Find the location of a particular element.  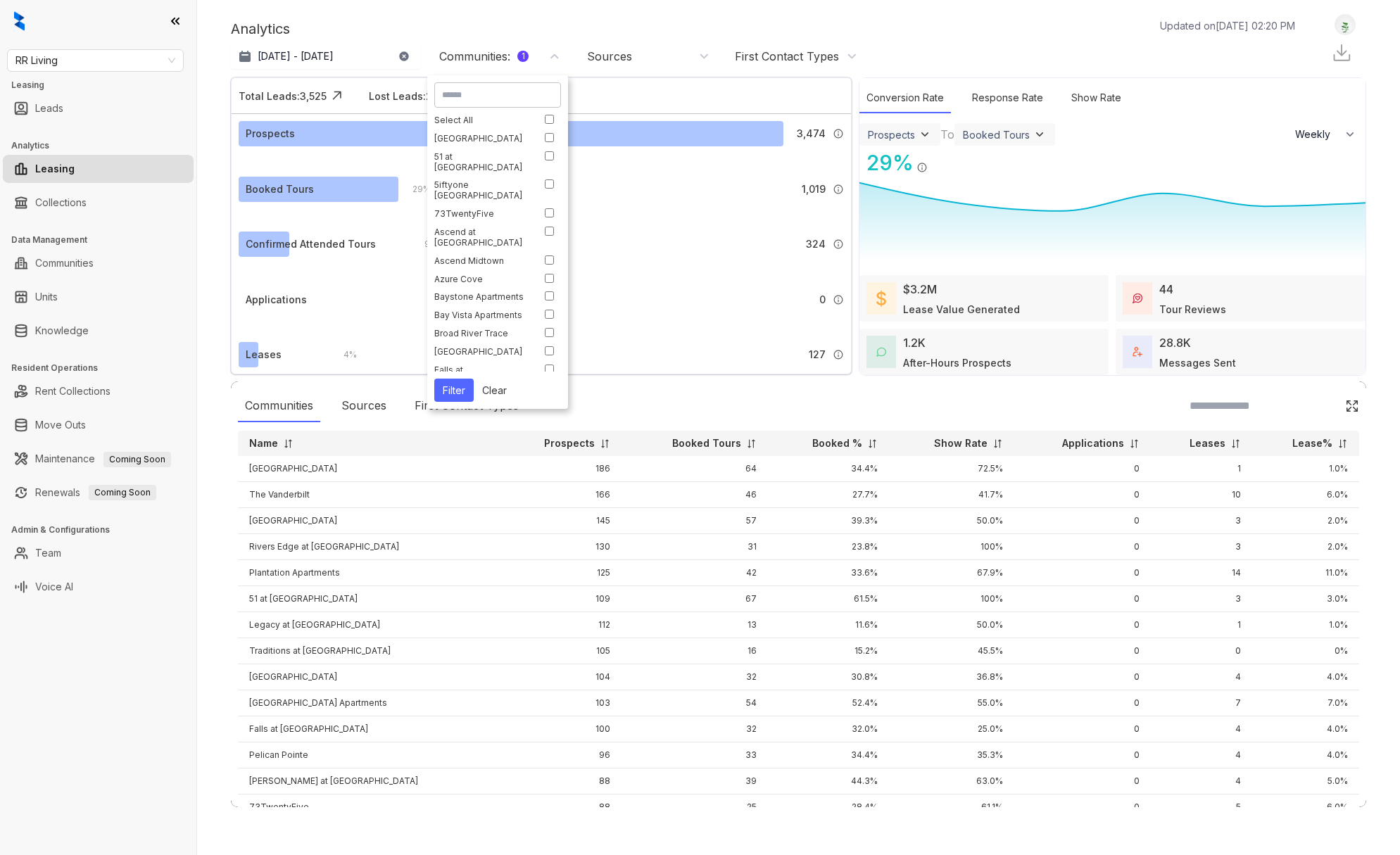

div: Baystone Apartments is located at coordinates (482, 296).